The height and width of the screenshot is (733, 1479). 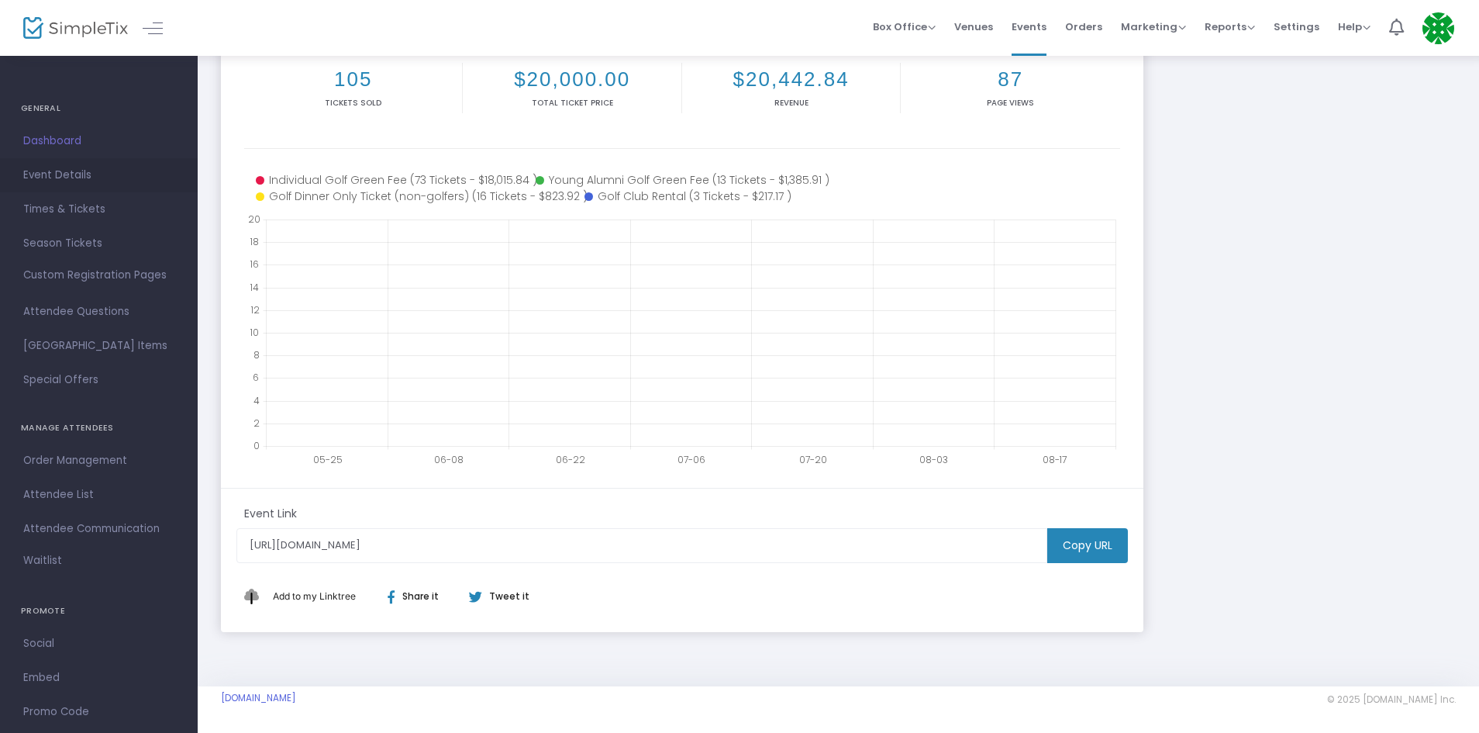 I want to click on span: Marketing, so click(x=1153, y=26).